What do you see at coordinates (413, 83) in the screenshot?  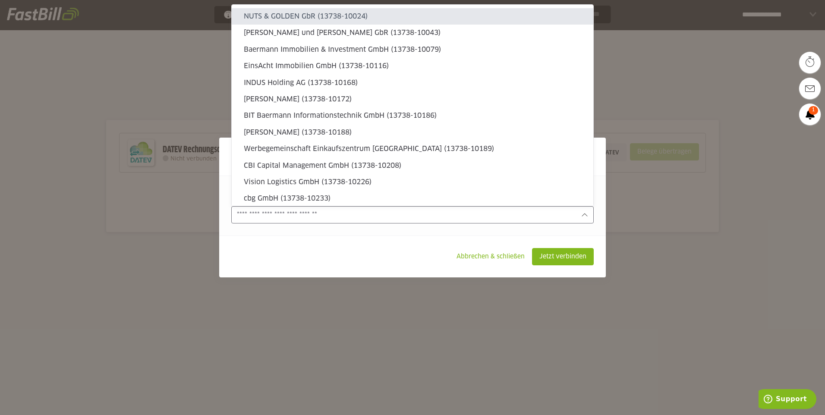 I see `sl-option: INDUS Holding AG (13738-10168)` at bounding box center [413, 83].